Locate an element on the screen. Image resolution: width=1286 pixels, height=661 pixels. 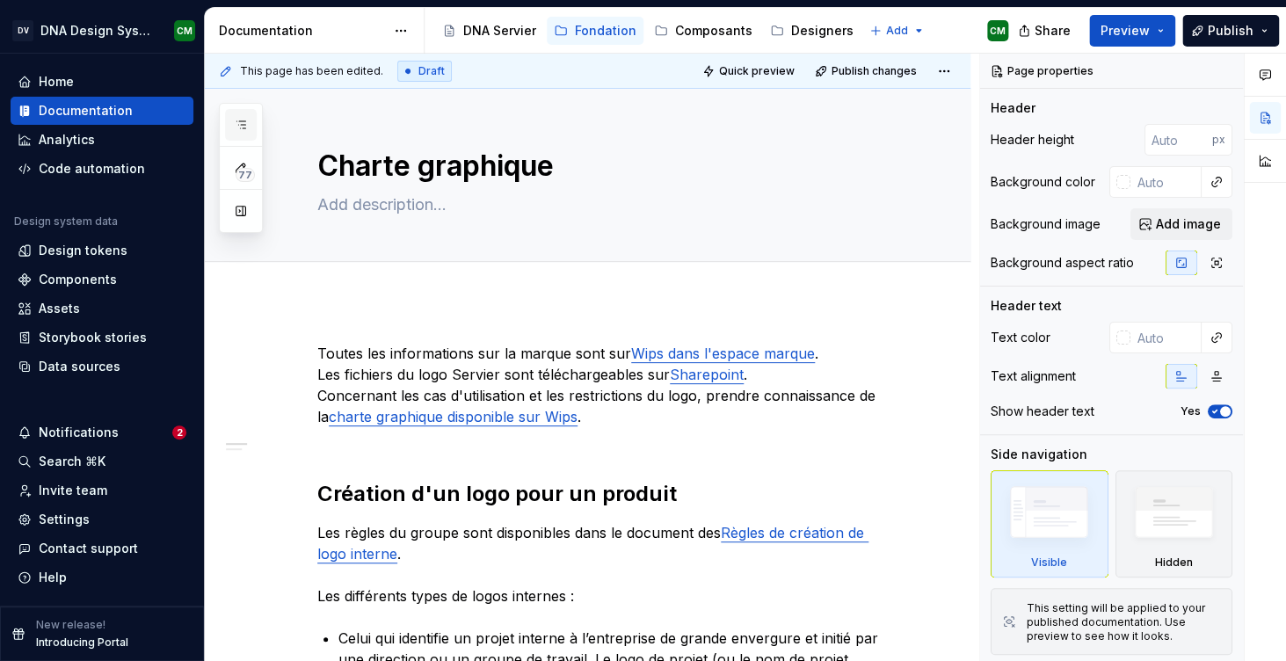
div: Background color is located at coordinates (1042, 182).